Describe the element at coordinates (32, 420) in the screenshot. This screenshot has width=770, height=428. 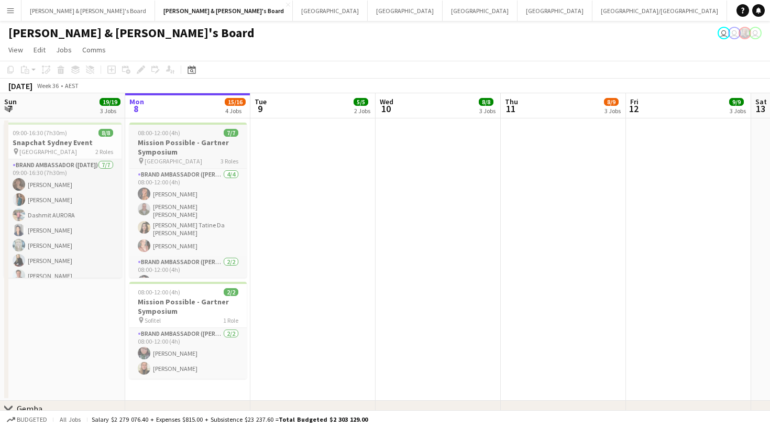
I see `span: Budgeted` at that location.